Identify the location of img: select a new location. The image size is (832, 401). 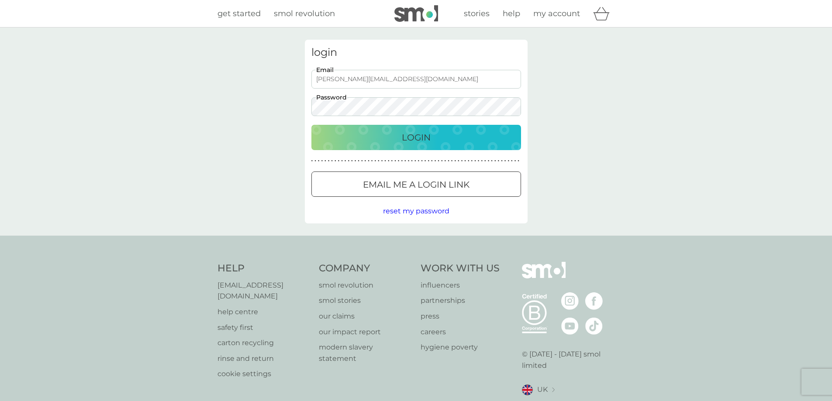
(553, 390).